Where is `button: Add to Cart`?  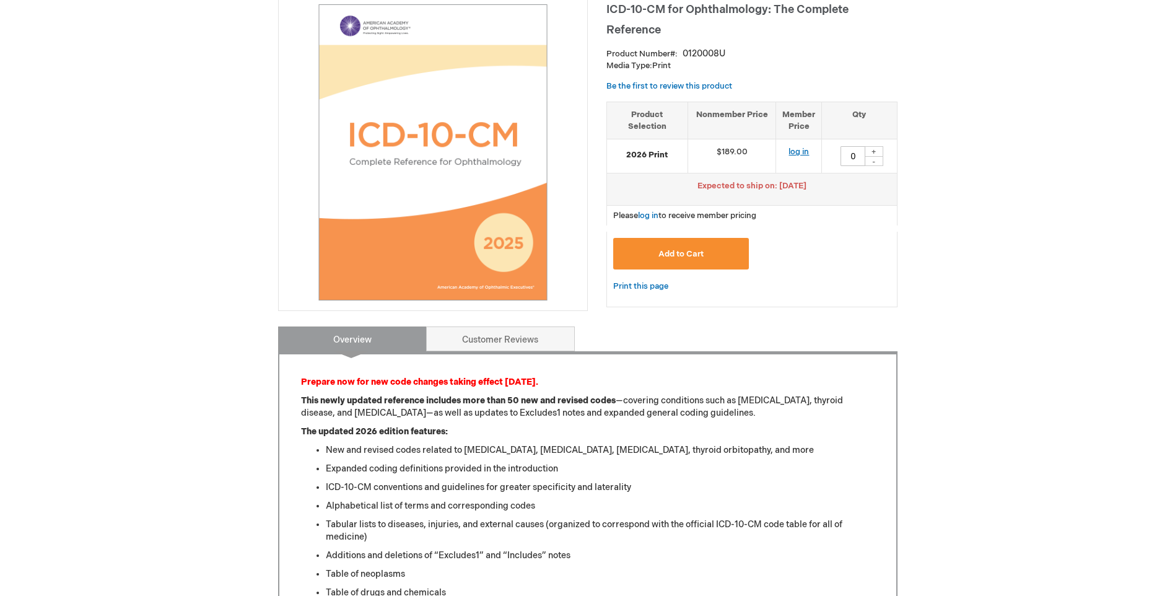
button: Add to Cart is located at coordinates (681, 253).